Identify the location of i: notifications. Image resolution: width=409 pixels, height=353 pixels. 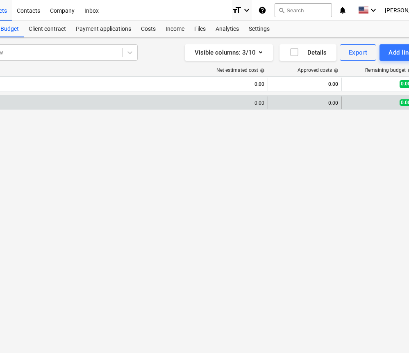
(343, 10).